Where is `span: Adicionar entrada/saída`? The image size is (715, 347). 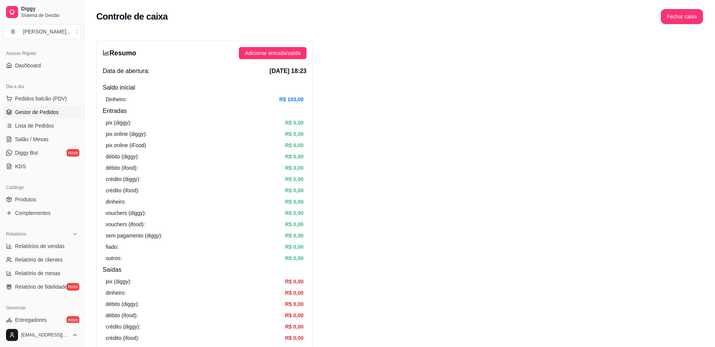
span: Adicionar entrada/saída is located at coordinates (273, 53).